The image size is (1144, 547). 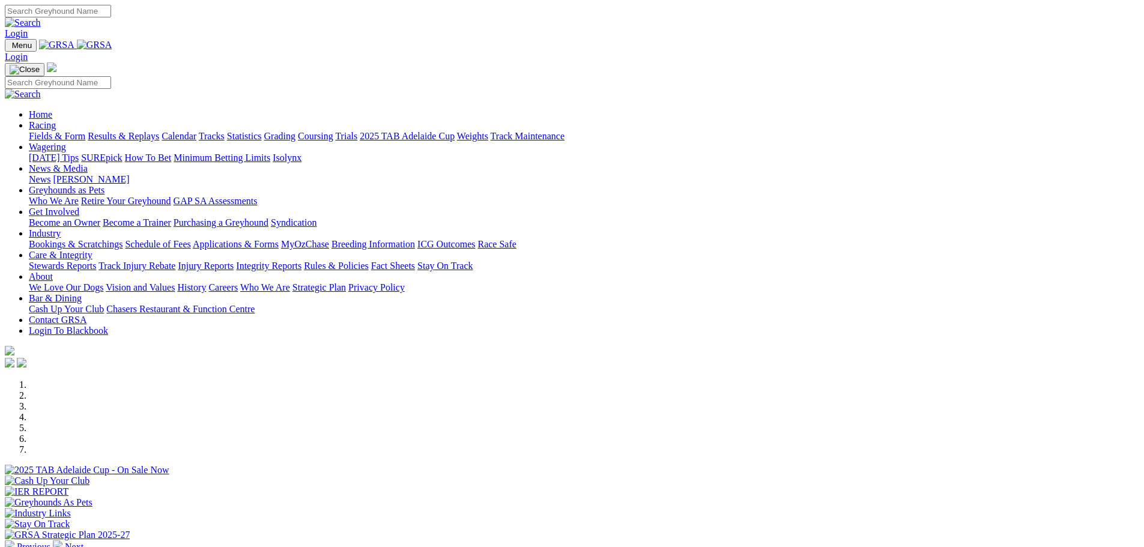 I want to click on a: Industry, so click(x=44, y=233).